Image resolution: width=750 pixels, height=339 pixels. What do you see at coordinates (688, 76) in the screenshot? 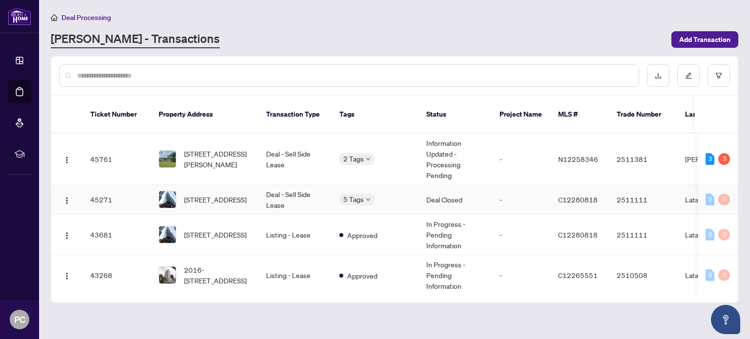
I see `span: edit` at bounding box center [688, 76].